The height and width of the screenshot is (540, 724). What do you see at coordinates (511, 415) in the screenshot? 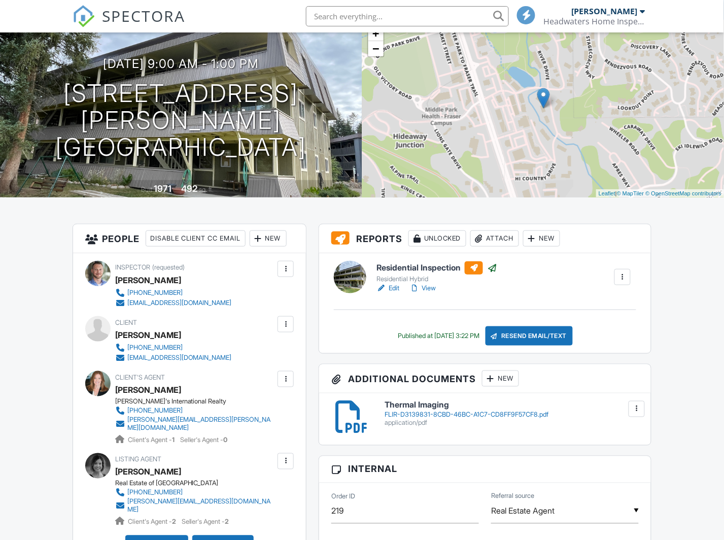
I see `div: FLIR-D3139831-8CBD-46BC-A1C7-CD8FF9F57CF8.pdf` at bounding box center [511, 415].